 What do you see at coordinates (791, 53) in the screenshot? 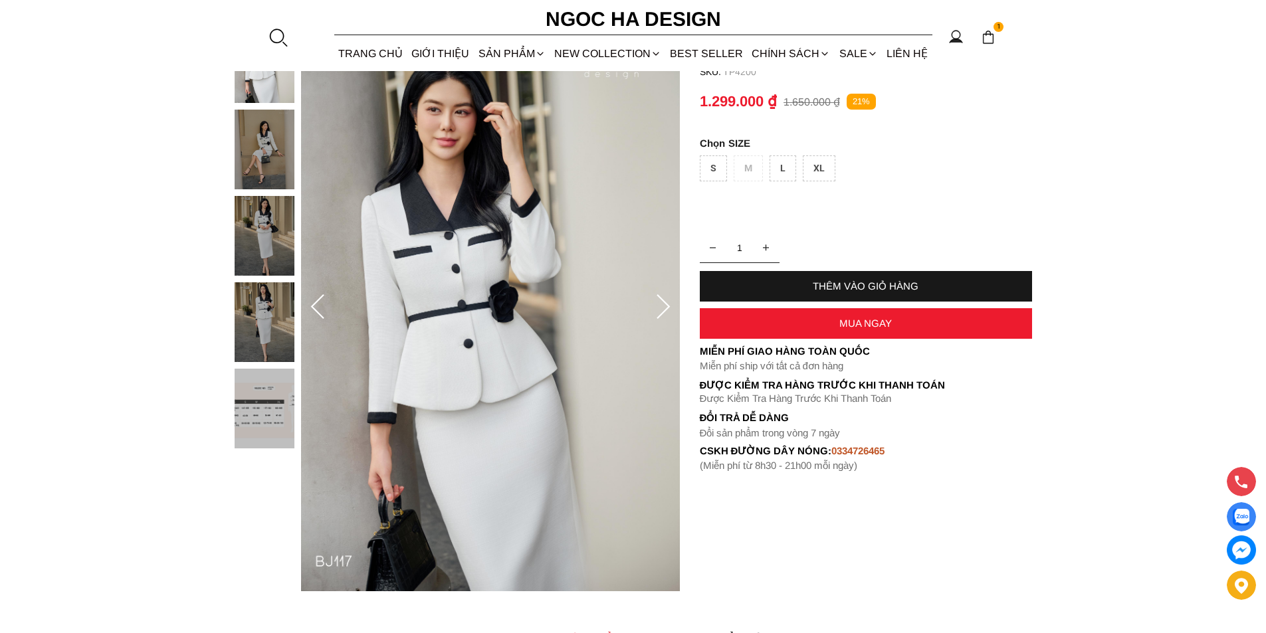
I see `div: Chính sách` at bounding box center [791, 53].